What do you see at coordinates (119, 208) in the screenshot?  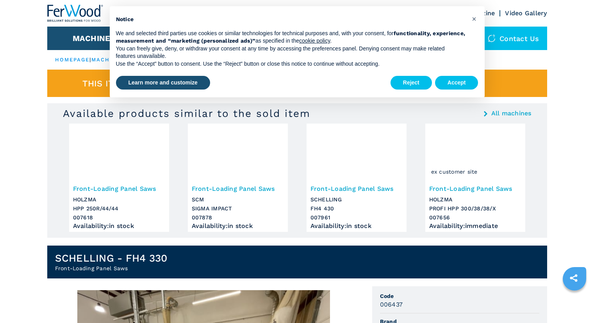 I see `h3: HOLZMA HPP 250R/44/44 007618` at bounding box center [119, 208].